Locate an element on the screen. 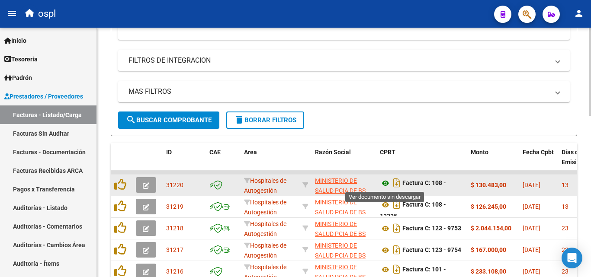 The image size is (591, 277). datatable-header-cell: CAE is located at coordinates (223, 162).